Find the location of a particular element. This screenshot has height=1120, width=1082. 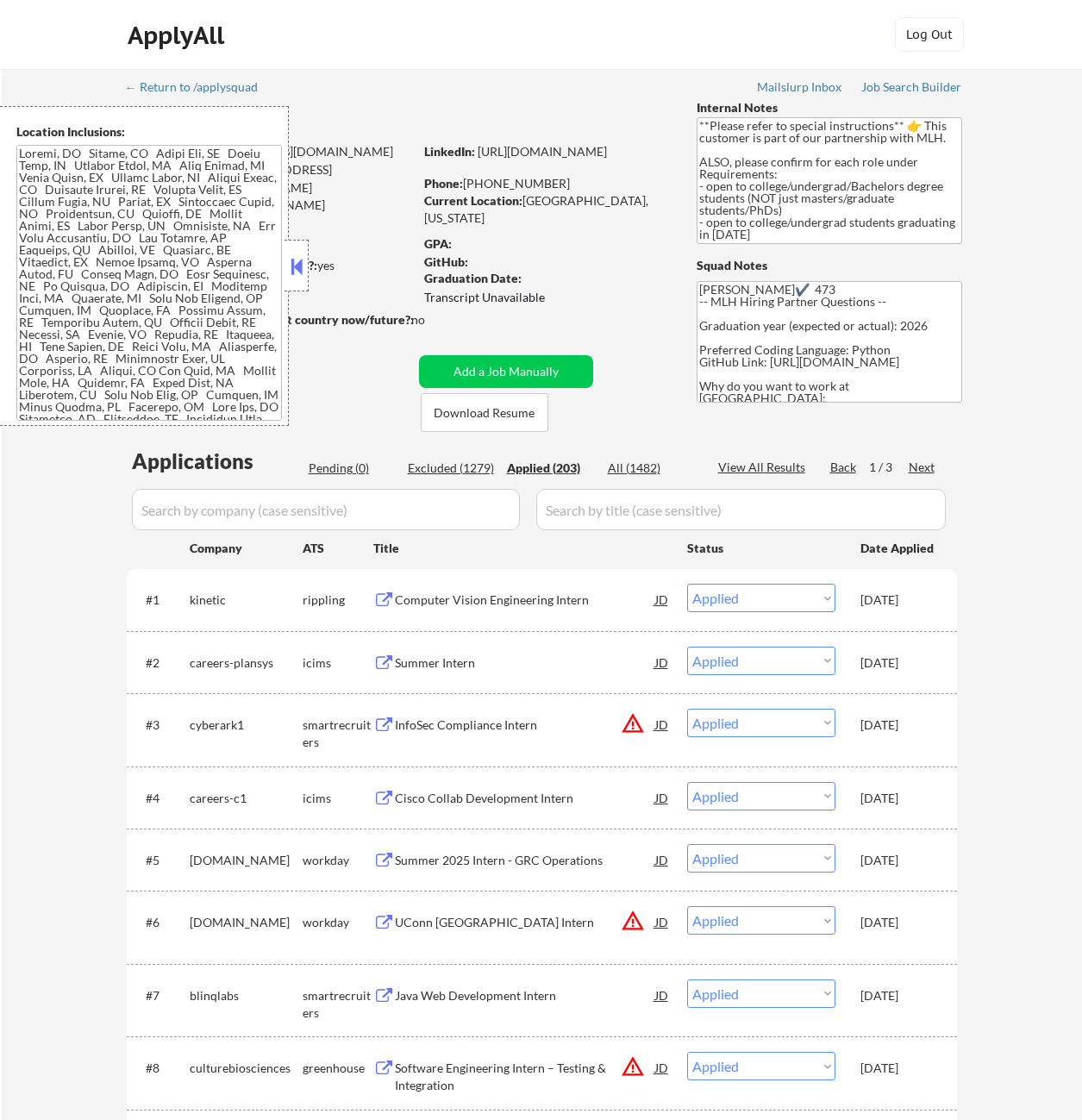

div: Applied (203) is located at coordinates (550, 468).